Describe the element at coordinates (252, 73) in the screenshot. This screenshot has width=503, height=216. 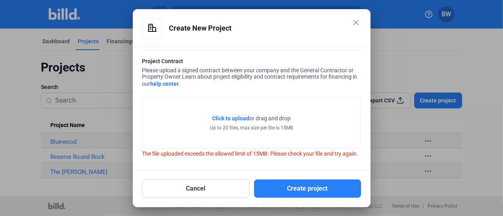
I see `div: Please upload a signed contract between your company and the General Contractor or Property Owner.` at that location.